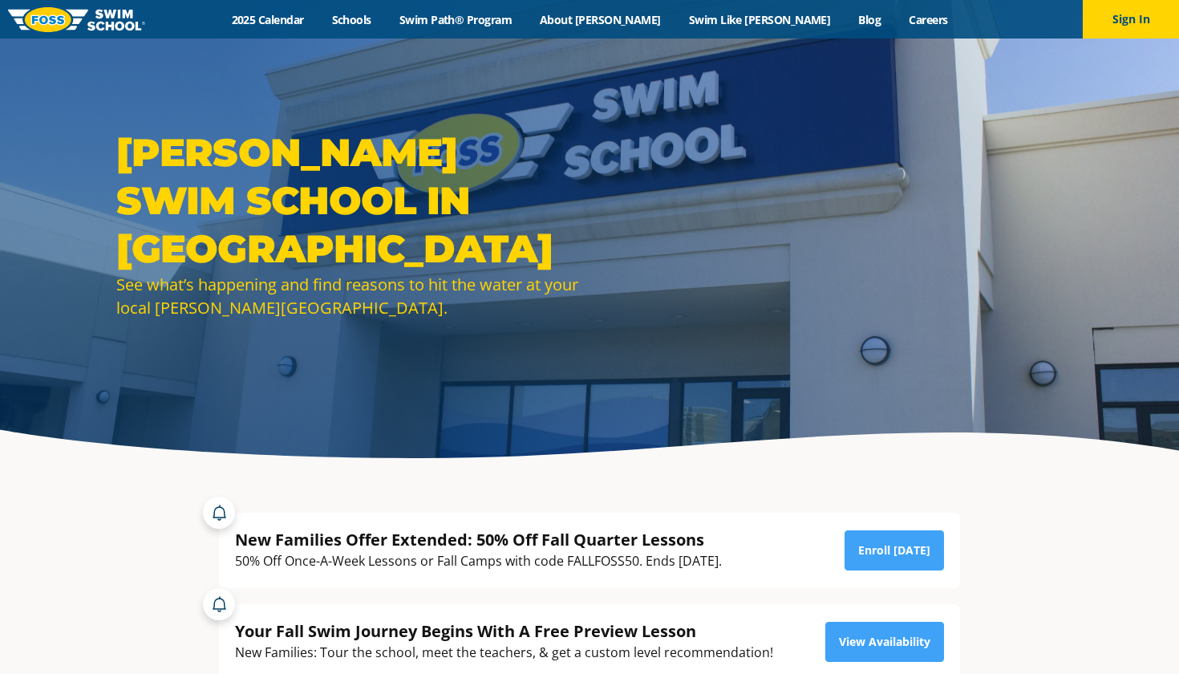 This screenshot has width=1179, height=674. I want to click on a: 2025 Calendar, so click(267, 19).